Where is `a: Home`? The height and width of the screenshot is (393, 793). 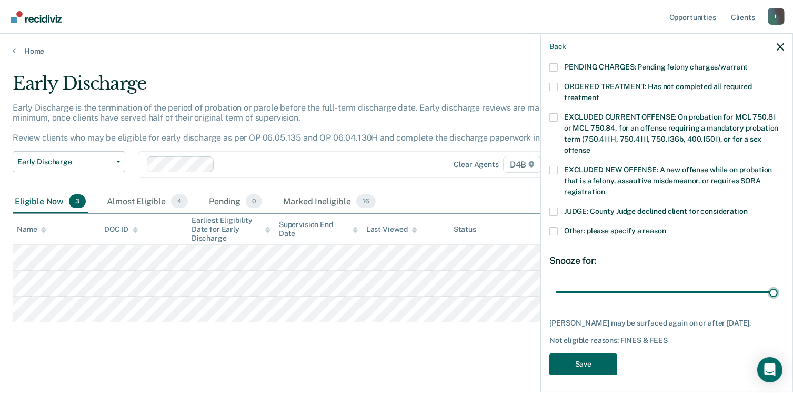
a: Home is located at coordinates (396, 51).